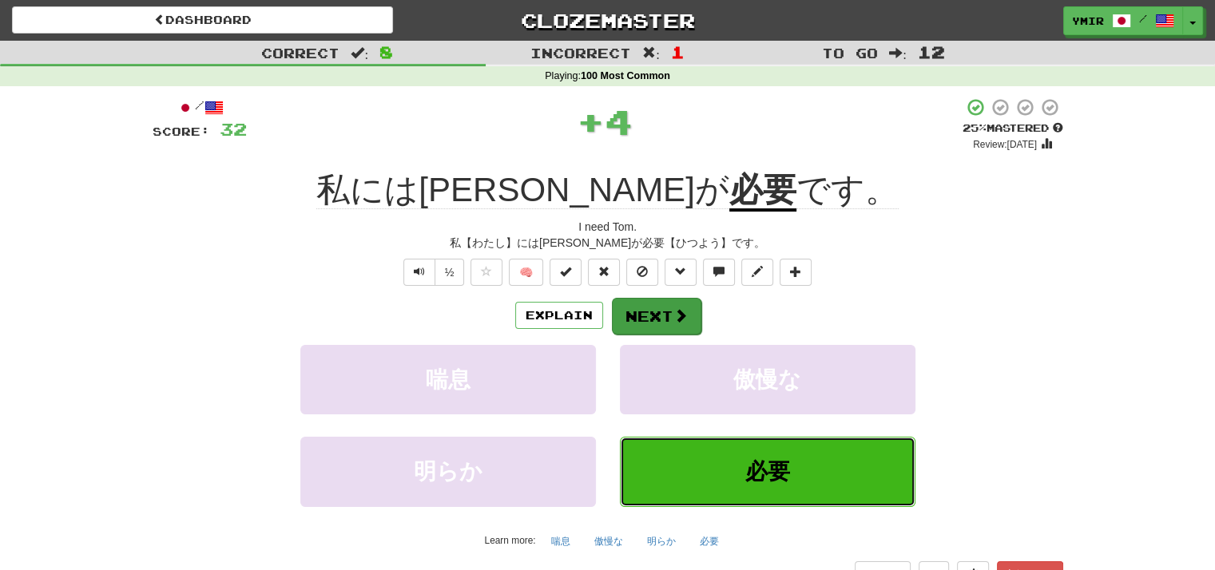 Image resolution: width=1215 pixels, height=570 pixels. Describe the element at coordinates (796, 272) in the screenshot. I see `button: Add to collection (alt+a)` at that location.